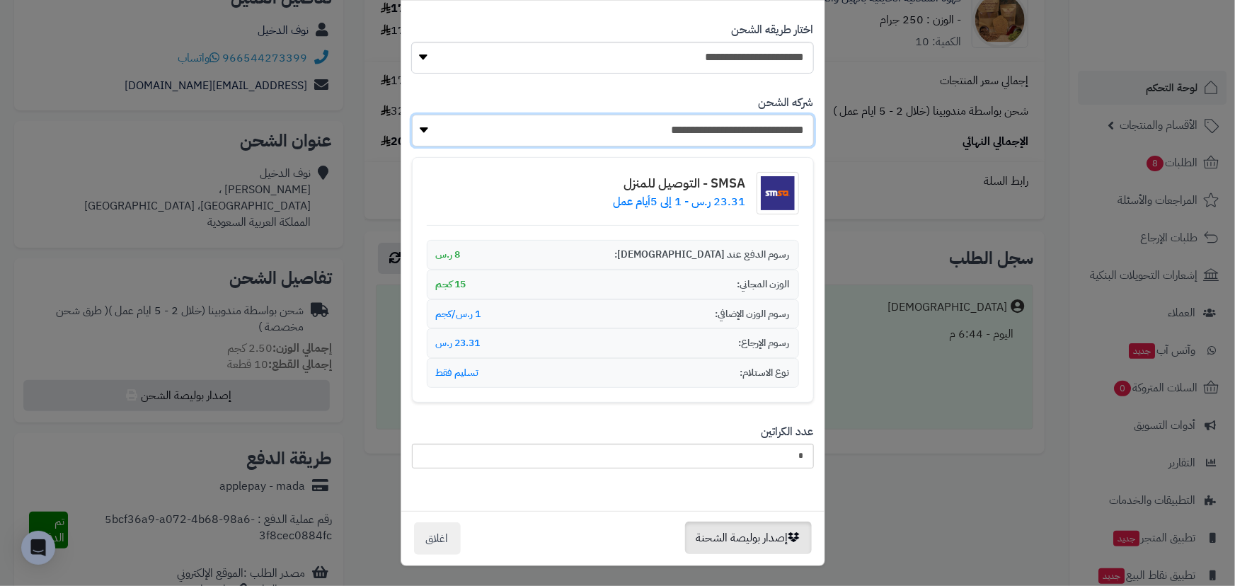 The width and height of the screenshot is (1235, 586). Describe the element at coordinates (764, 343) in the screenshot. I see `span: رسوم الإرجاع:` at that location.